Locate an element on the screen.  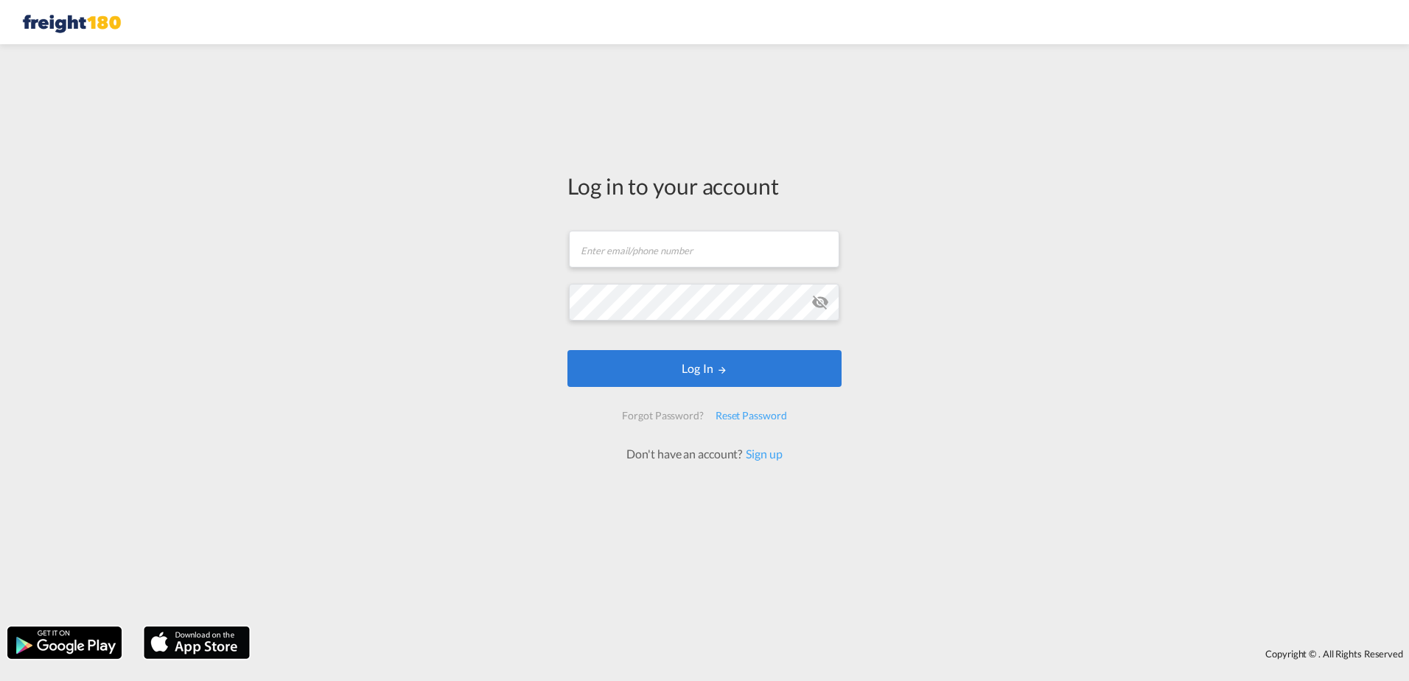
button: LOGIN is located at coordinates (705, 368).